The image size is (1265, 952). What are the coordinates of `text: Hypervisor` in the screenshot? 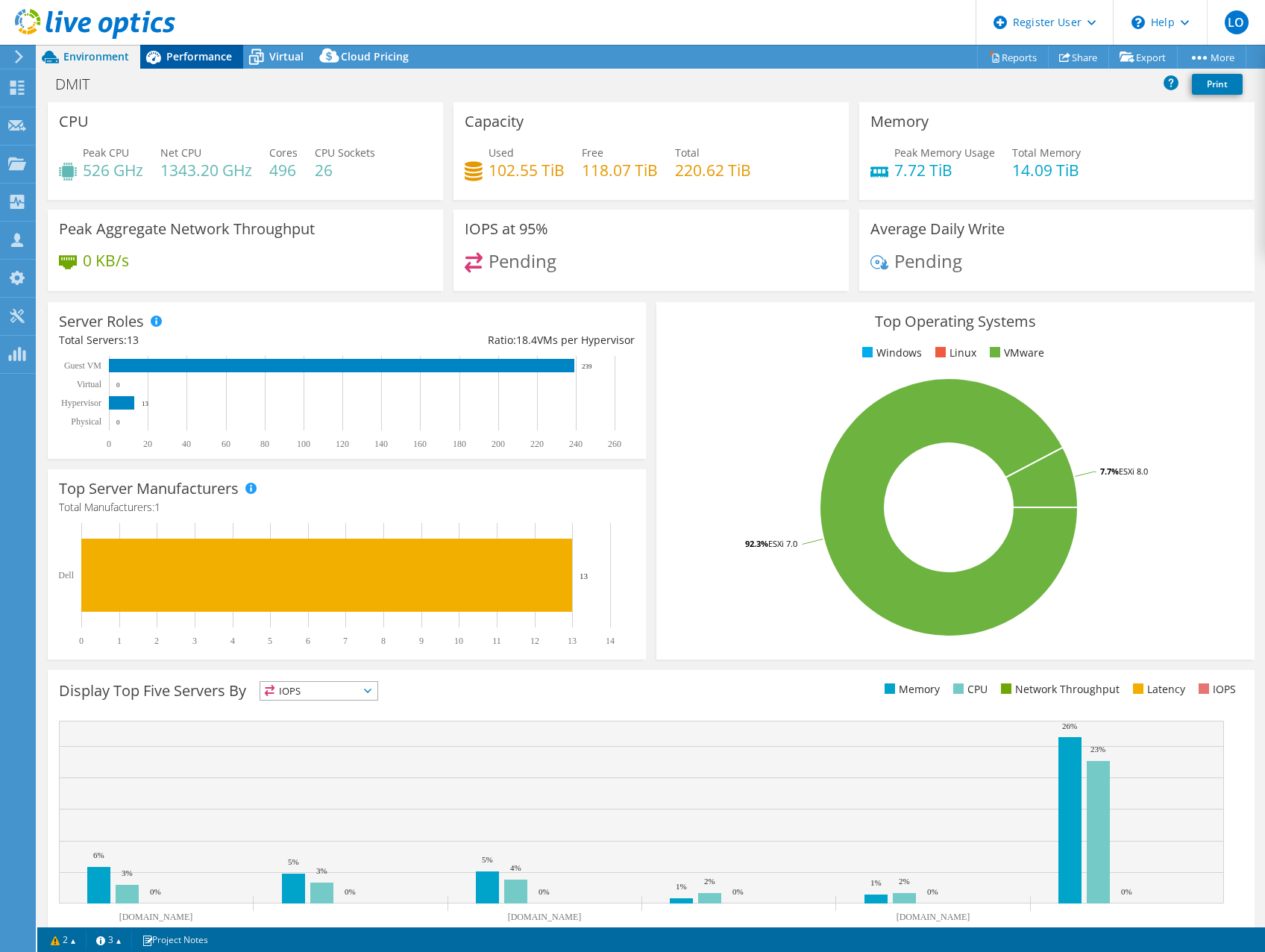 It's located at (81, 402).